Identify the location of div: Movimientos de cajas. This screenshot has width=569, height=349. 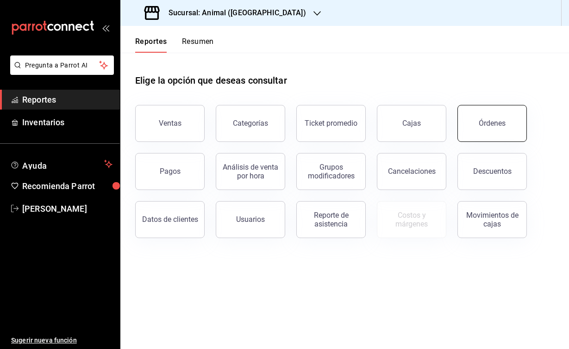
(492, 220).